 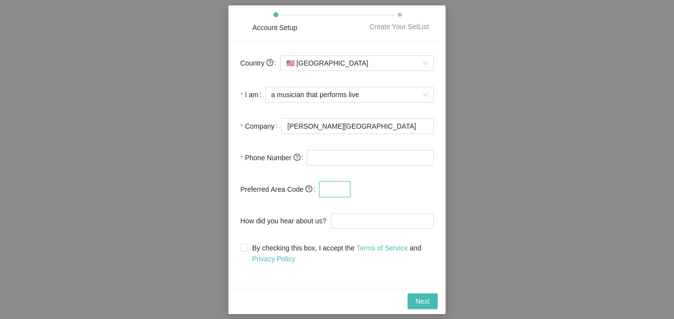 What do you see at coordinates (399, 27) in the screenshot?
I see `div: Create Your SetList` at bounding box center [399, 27].